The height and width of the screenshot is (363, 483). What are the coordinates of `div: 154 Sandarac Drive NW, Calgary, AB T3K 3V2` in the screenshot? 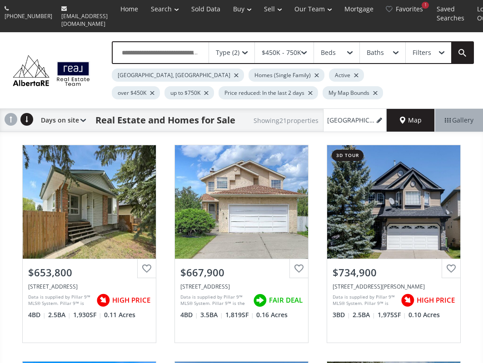 It's located at (241, 287).